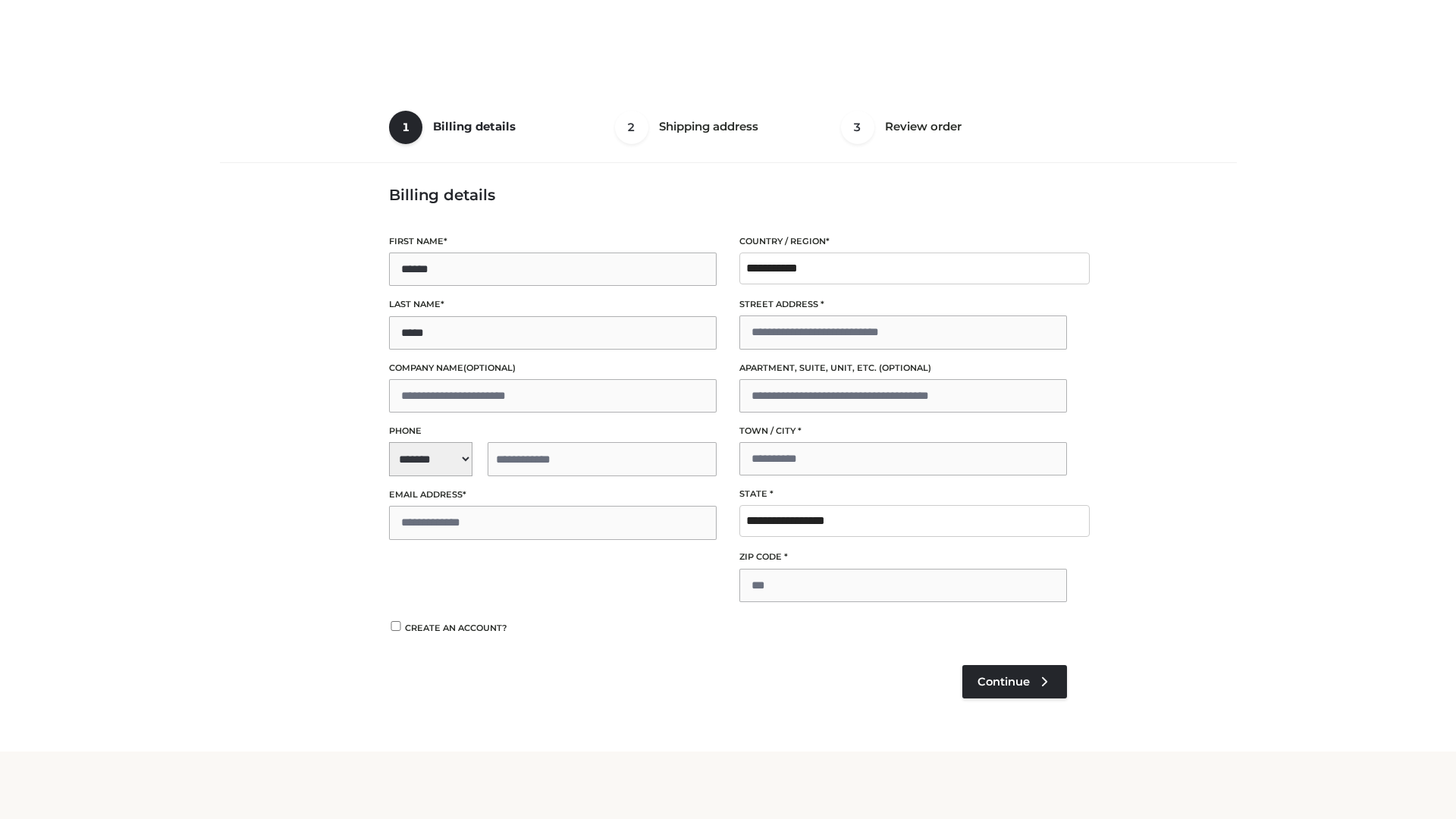 Image resolution: width=1456 pixels, height=819 pixels. What do you see at coordinates (904, 242) in the screenshot?
I see `label: Country / Region` at bounding box center [904, 242].